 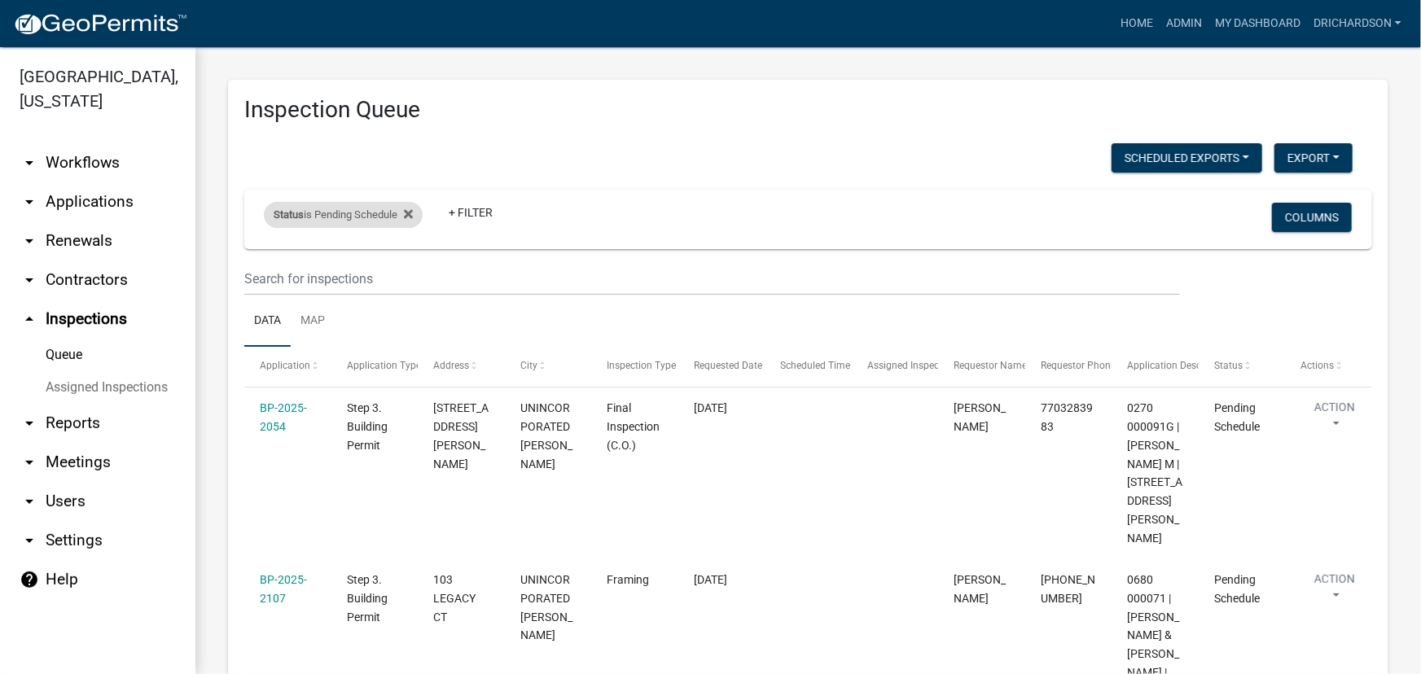 What do you see at coordinates (808, 366) in the screenshot?
I see `datatable-header-cell: Scheduled Time` at bounding box center [808, 366].